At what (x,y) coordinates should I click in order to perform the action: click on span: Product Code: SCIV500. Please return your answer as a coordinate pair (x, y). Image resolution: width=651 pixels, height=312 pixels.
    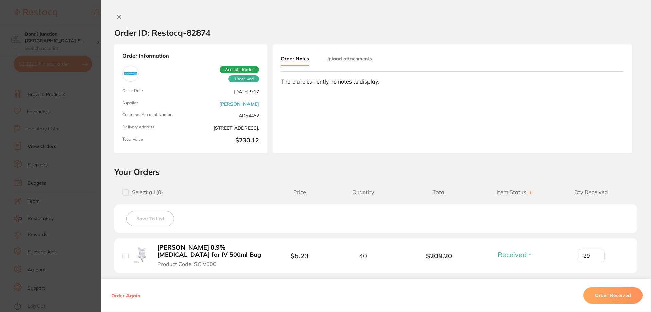
    Looking at the image, I should click on (187, 264).